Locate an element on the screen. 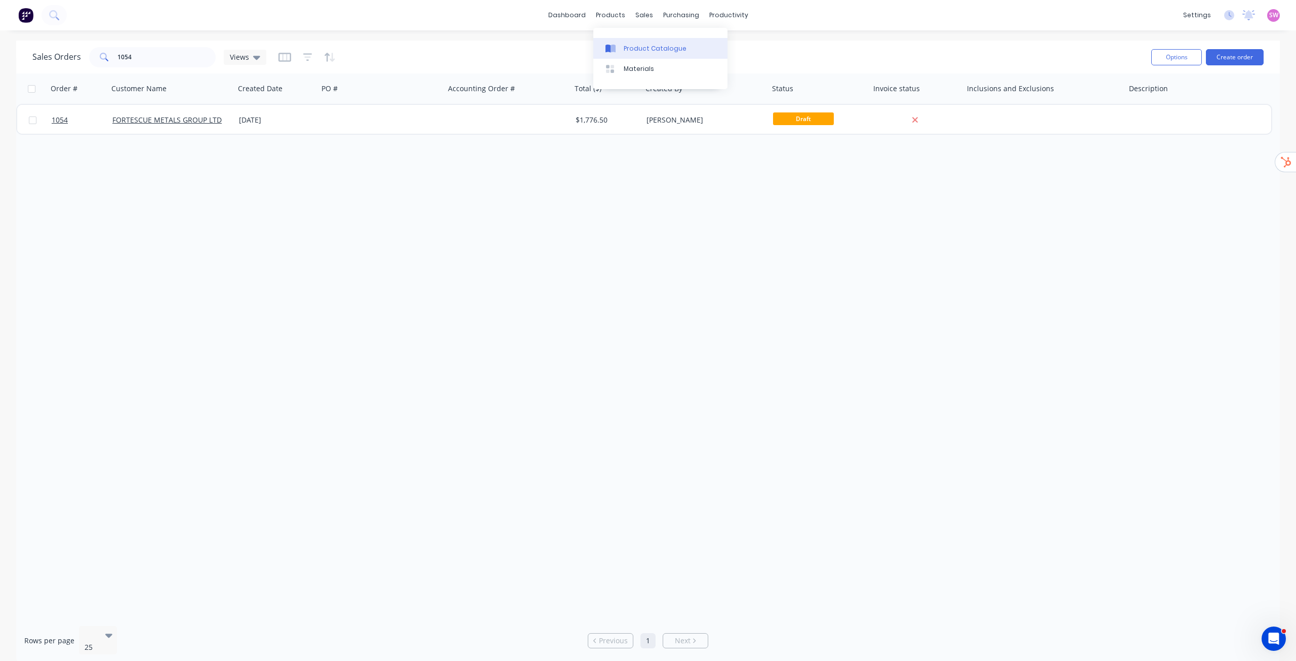 This screenshot has width=1296, height=661. span: Rows per page is located at coordinates (49, 640).